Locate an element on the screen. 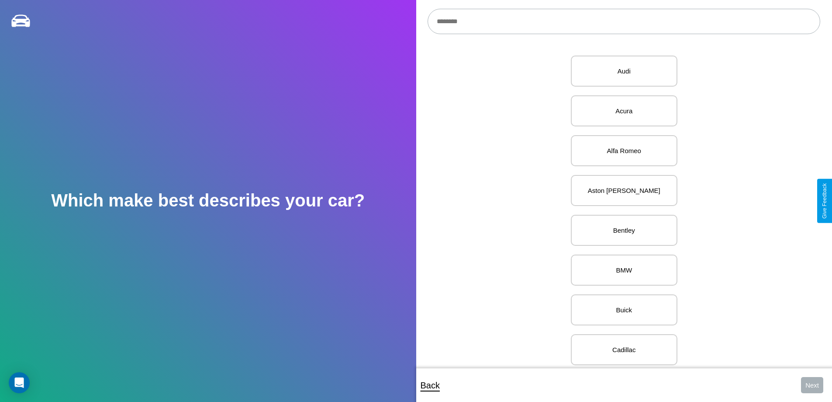  p: Cadillac is located at coordinates (624, 349).